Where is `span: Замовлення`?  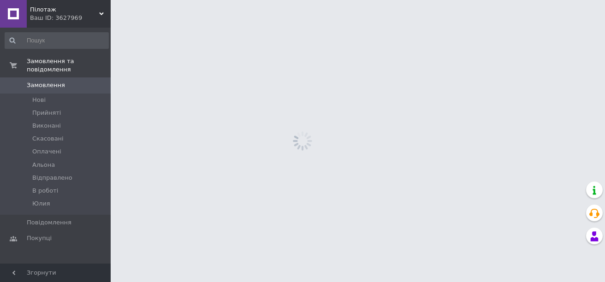
span: Замовлення is located at coordinates (46, 85).